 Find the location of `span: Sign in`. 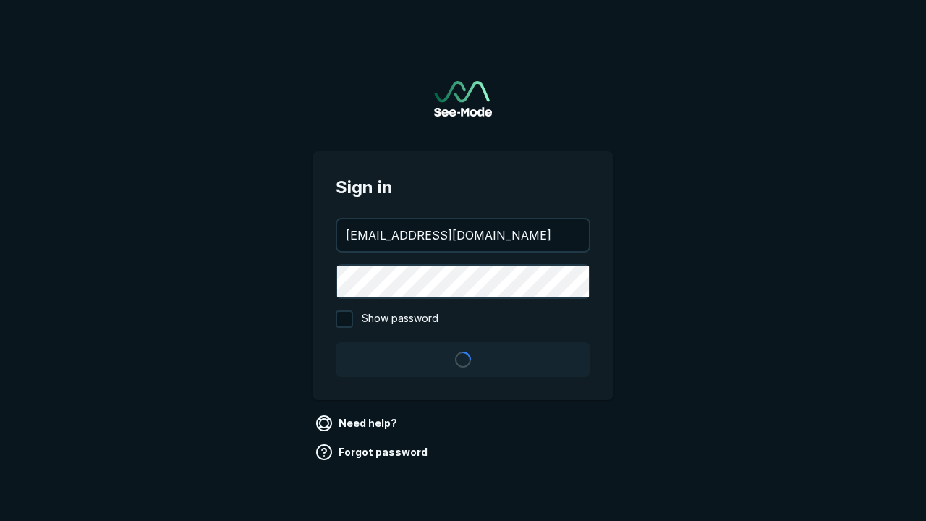

span: Sign in is located at coordinates (463, 187).